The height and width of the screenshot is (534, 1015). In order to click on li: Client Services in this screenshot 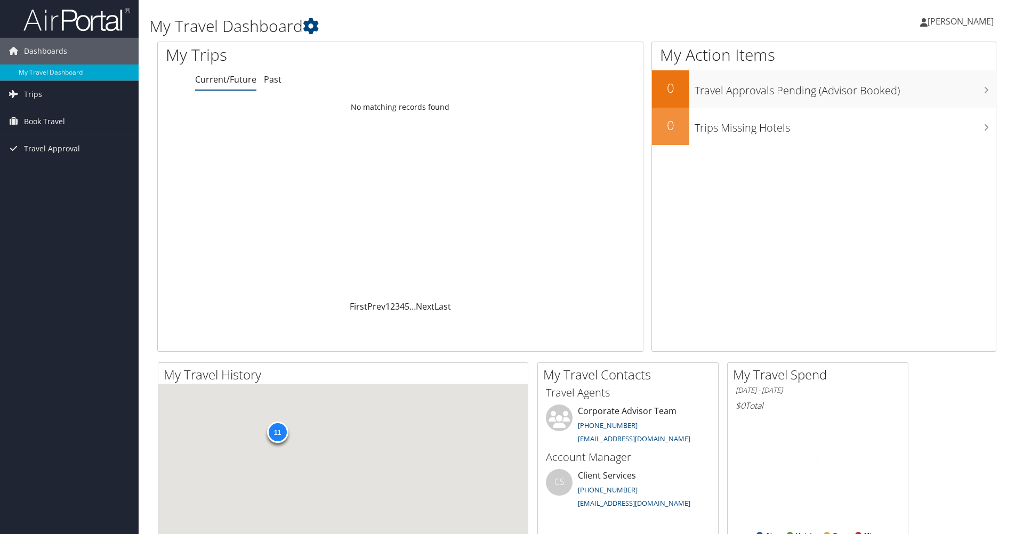, I will do `click(628, 491)`.